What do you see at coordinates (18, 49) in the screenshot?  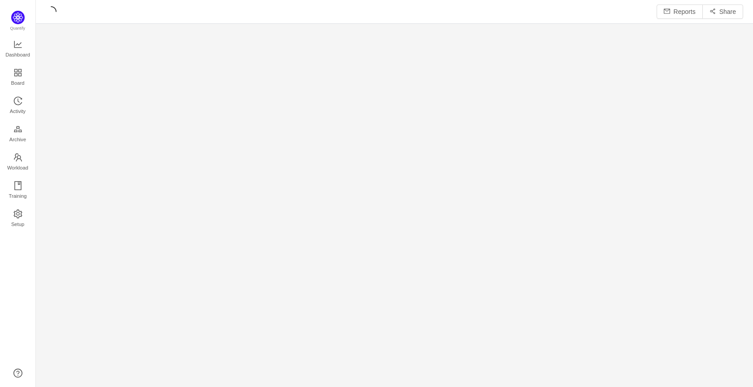 I see `a: Dashboard` at bounding box center [18, 49].